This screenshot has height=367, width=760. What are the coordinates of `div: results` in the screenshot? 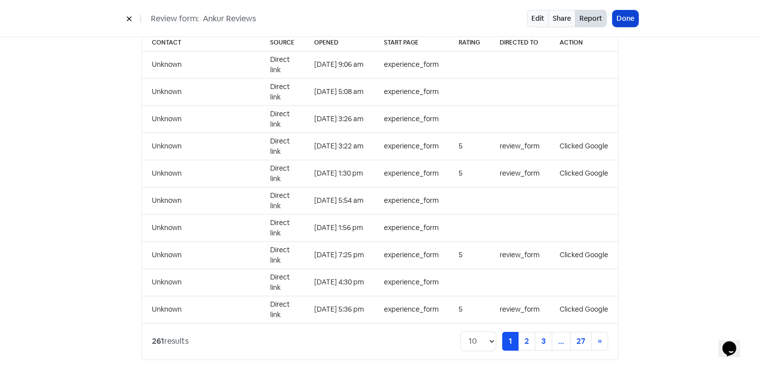 It's located at (170, 341).